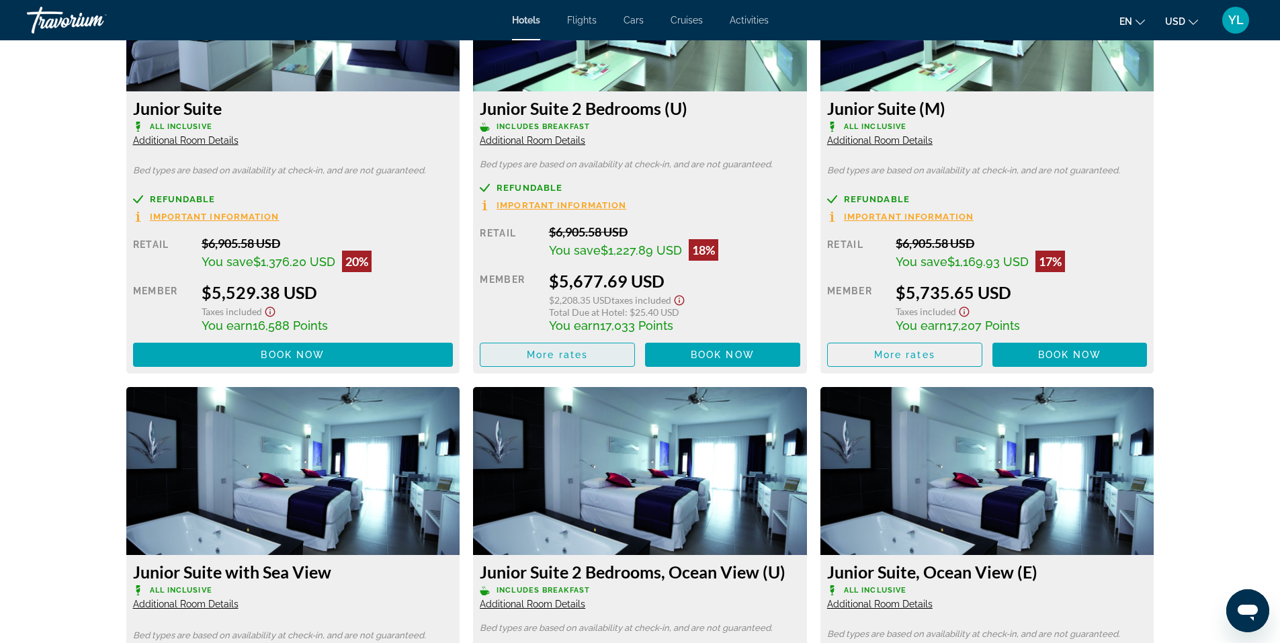 The width and height of the screenshot is (1280, 643). Describe the element at coordinates (526, 20) in the screenshot. I see `span: Hotels` at that location.